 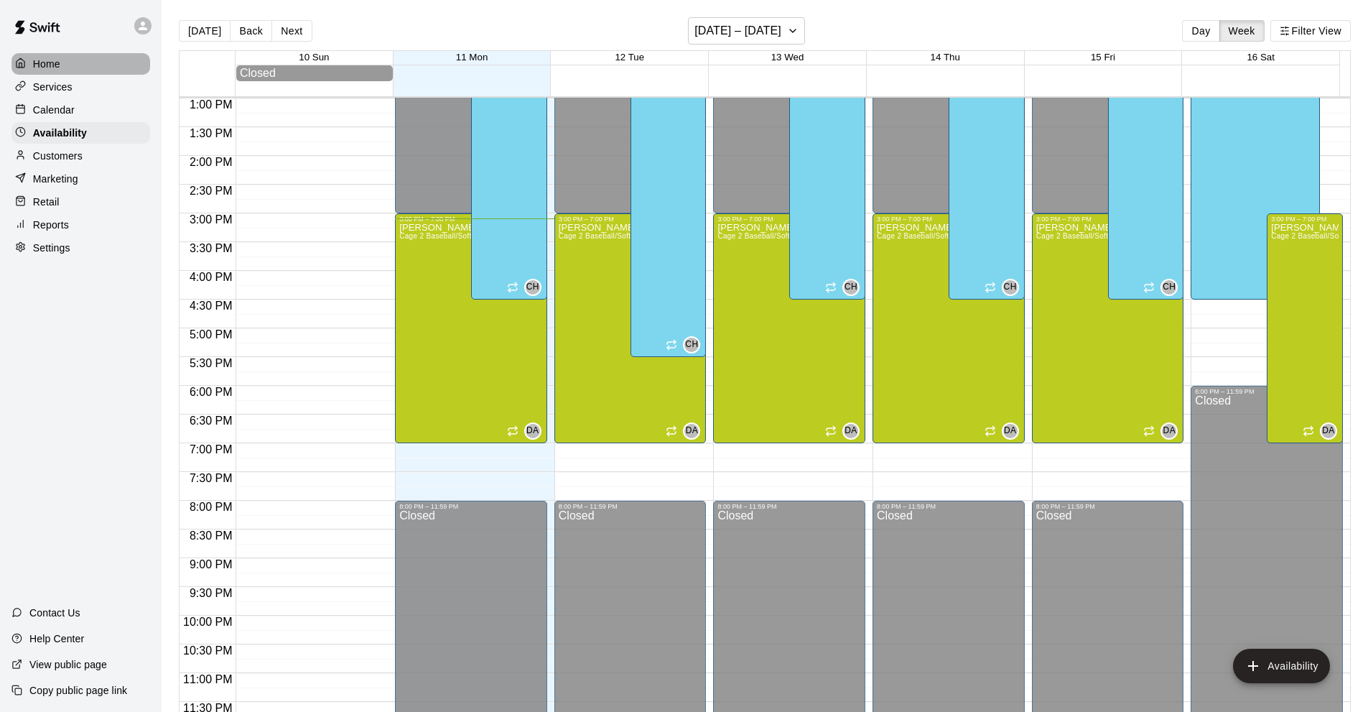 What do you see at coordinates (80, 133) in the screenshot?
I see `a: Availability` at bounding box center [80, 133].